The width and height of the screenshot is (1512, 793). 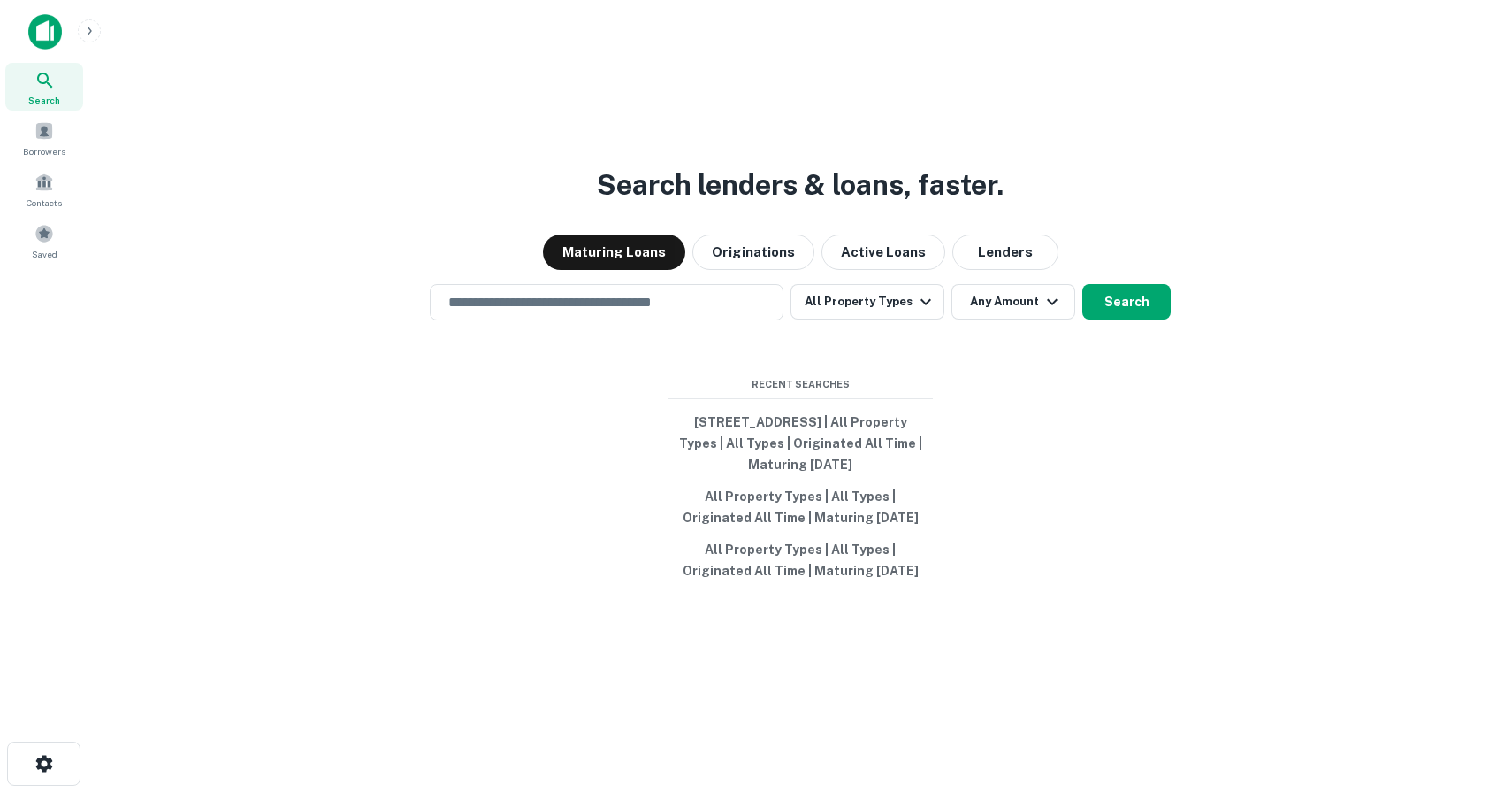 I want to click on span: Recent Searches, so click(x=801, y=384).